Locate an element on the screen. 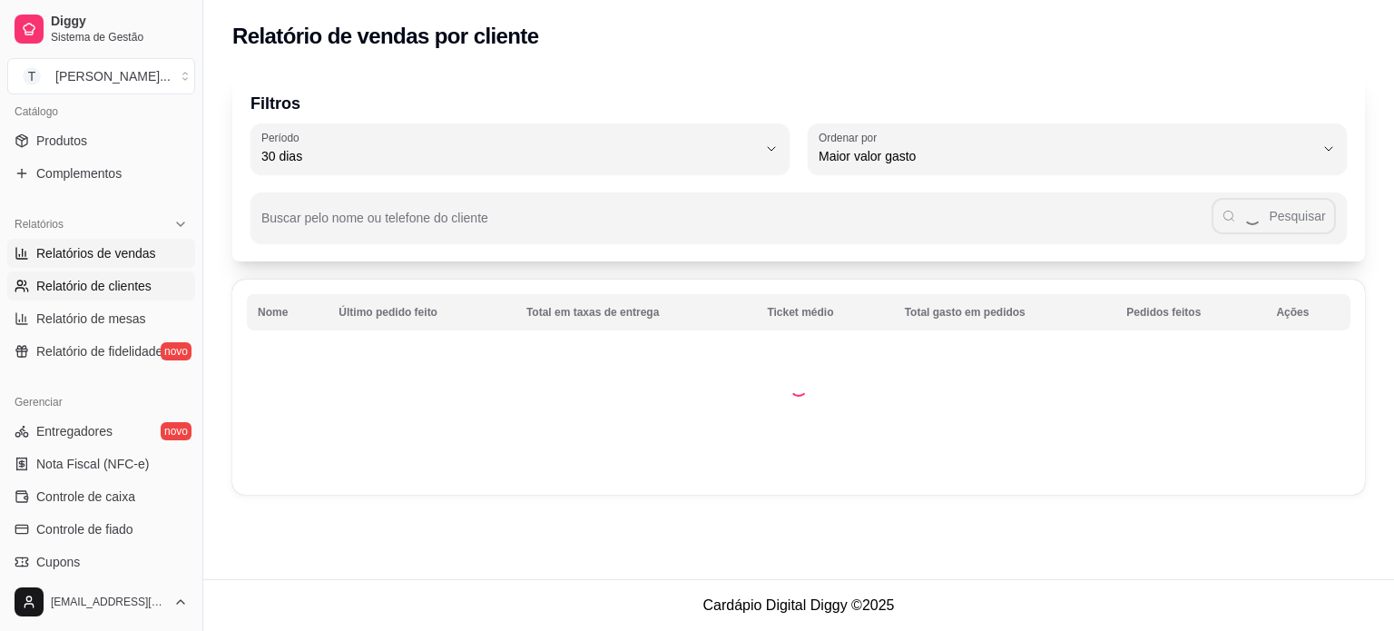  span: Entregadores is located at coordinates (74, 431).